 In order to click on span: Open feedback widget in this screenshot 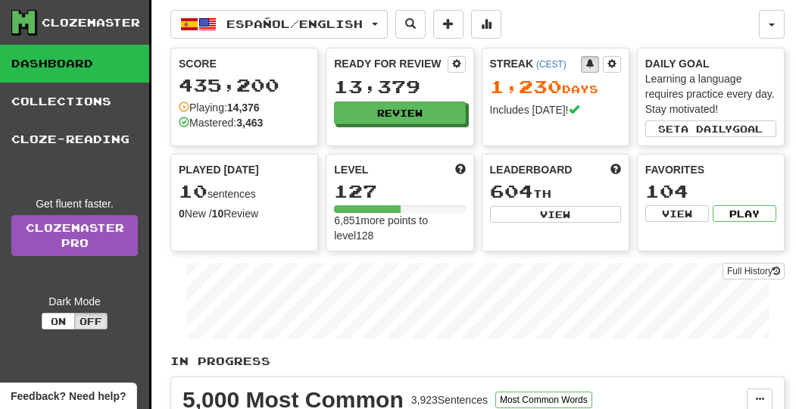, I will do `click(68, 396)`.